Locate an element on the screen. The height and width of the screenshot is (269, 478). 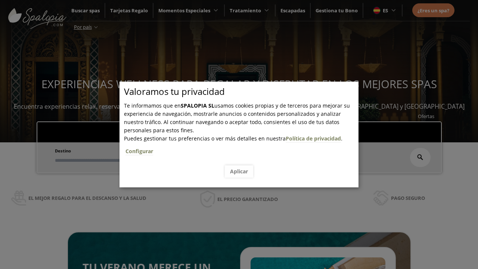
span: Puedes gestionar tus preferencias o ver más detalles en nuestra is located at coordinates (205, 138).